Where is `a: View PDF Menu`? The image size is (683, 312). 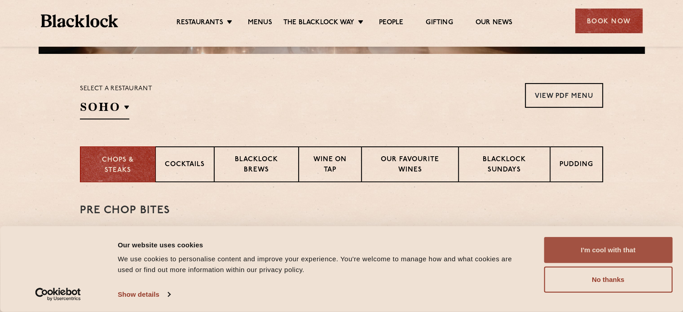 a: View PDF Menu is located at coordinates (564, 95).